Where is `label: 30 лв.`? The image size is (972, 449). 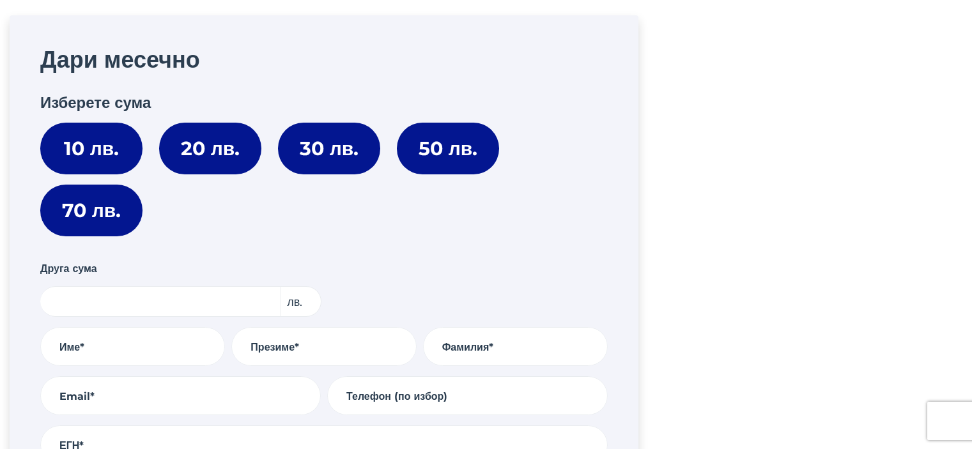 label: 30 лв. is located at coordinates (329, 148).